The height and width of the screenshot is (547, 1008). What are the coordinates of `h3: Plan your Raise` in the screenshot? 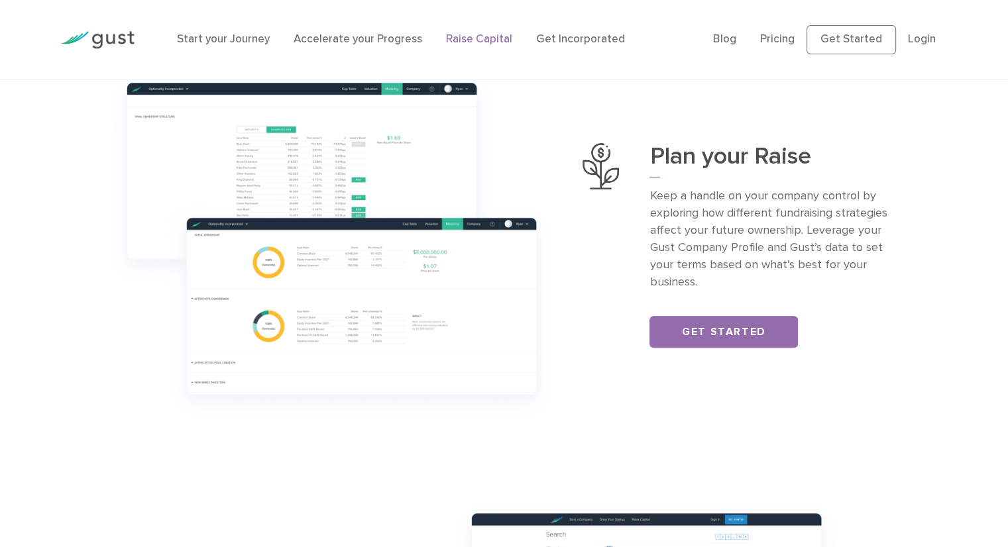 It's located at (778, 160).